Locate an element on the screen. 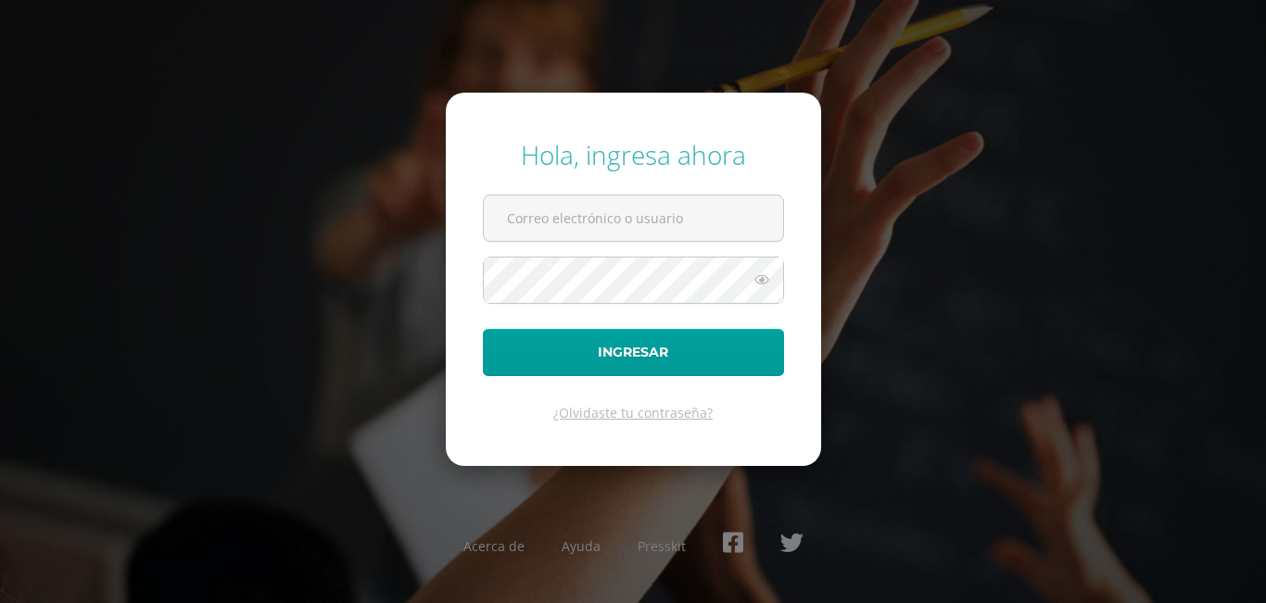 This screenshot has width=1266, height=603. input: Correo electrónico o usuario is located at coordinates (633, 218).